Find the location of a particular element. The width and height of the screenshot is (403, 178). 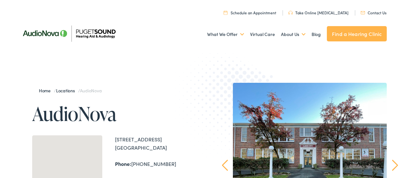

h1: AudioNova is located at coordinates (117, 114).